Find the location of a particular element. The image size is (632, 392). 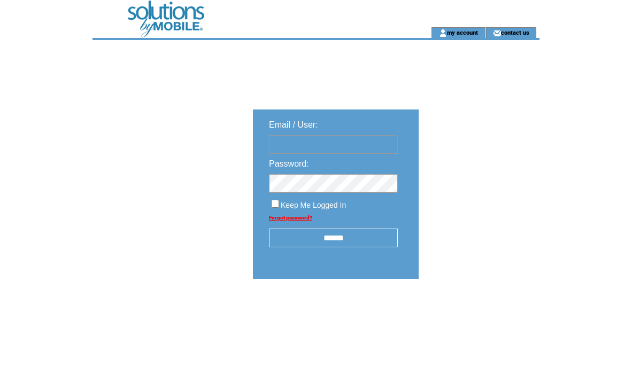

span: Keep Me Logged In is located at coordinates (313, 205).